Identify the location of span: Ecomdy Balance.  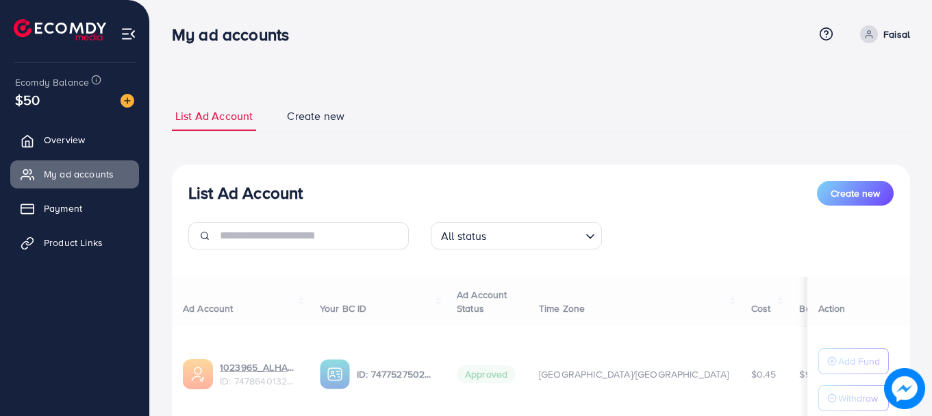
(52, 82).